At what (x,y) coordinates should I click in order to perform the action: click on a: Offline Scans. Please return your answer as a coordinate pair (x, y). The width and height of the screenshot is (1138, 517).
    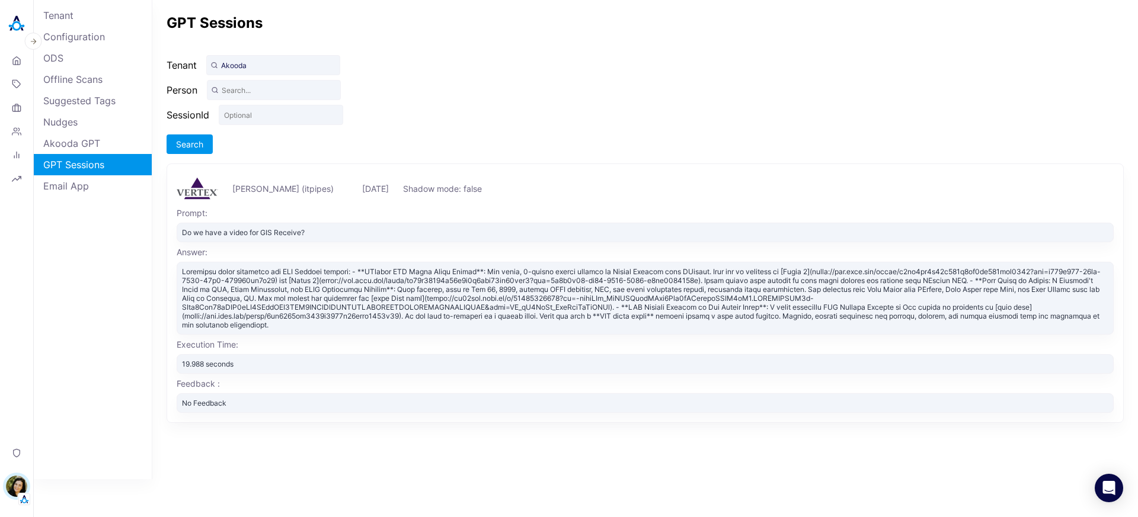
    Looking at the image, I should click on (92, 79).